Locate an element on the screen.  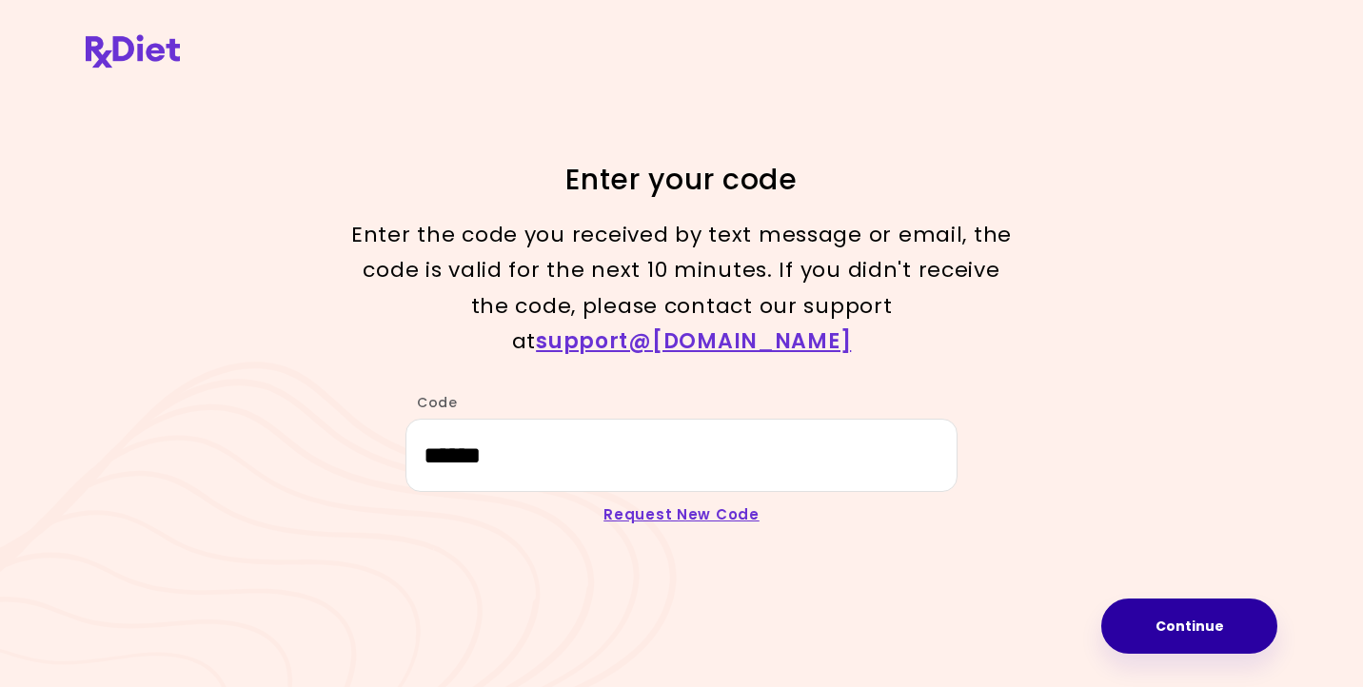
button: Continue is located at coordinates (1189, 627).